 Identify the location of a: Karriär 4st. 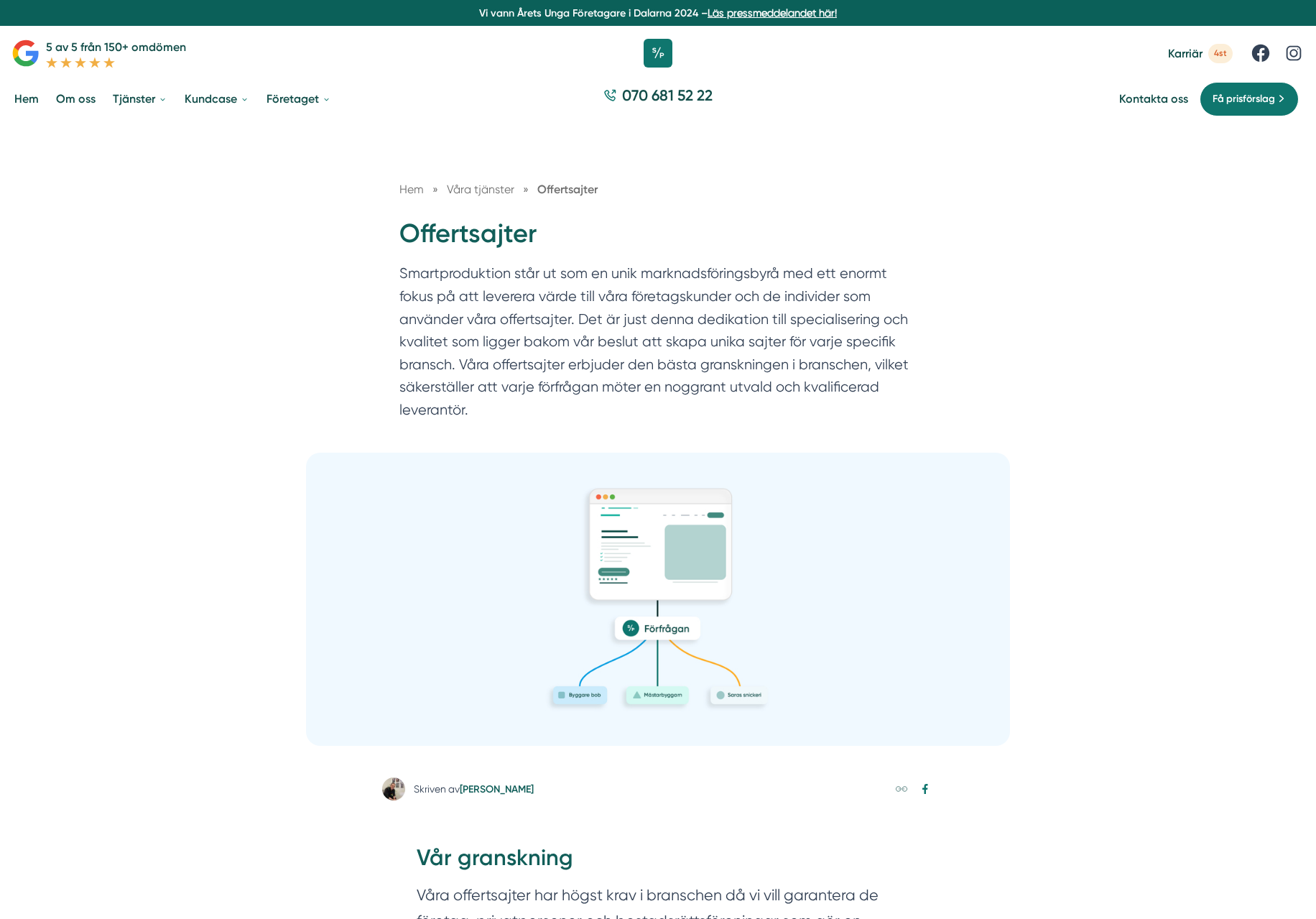
(1200, 53).